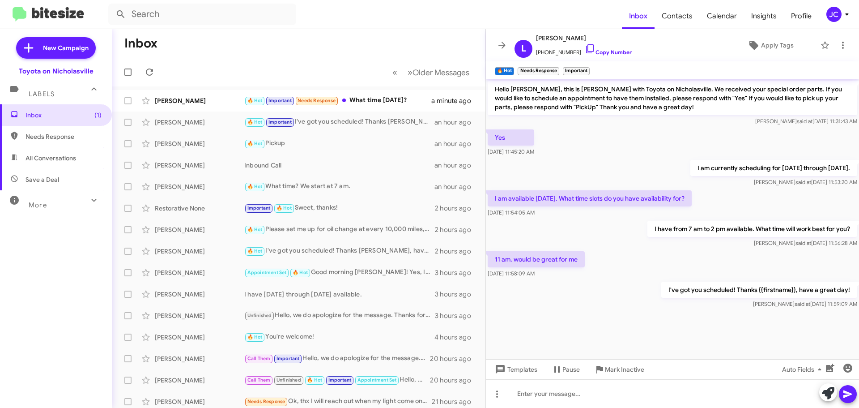  Describe the element at coordinates (439, 72) in the screenshot. I see `button: Next` at that location.